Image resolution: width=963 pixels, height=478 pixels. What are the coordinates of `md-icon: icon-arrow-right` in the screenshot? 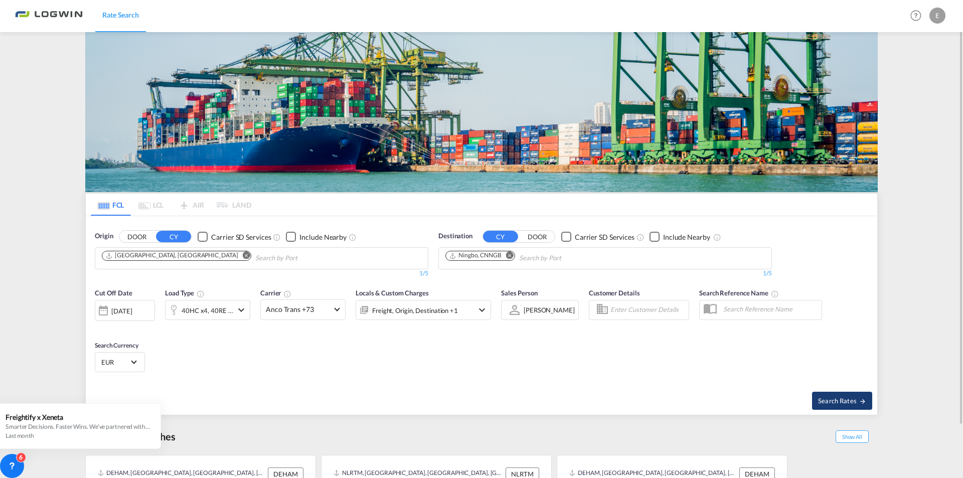 It's located at (862, 401).